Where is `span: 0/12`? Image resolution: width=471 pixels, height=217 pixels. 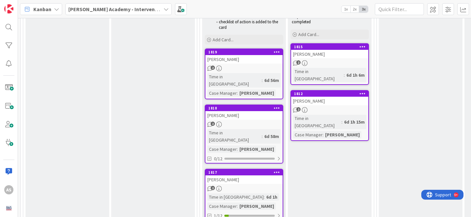
span: 0/12 is located at coordinates (218, 158).